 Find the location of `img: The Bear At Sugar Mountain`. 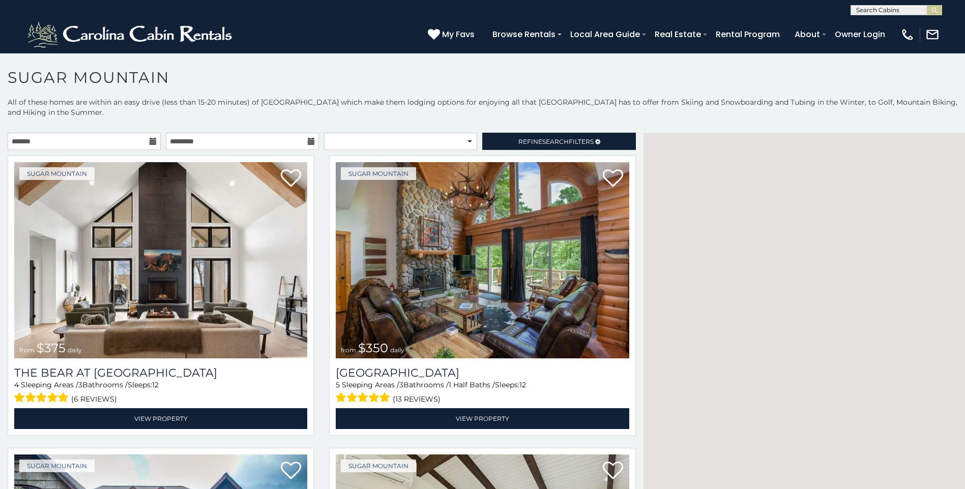

img: The Bear At Sugar Mountain is located at coordinates (161, 260).